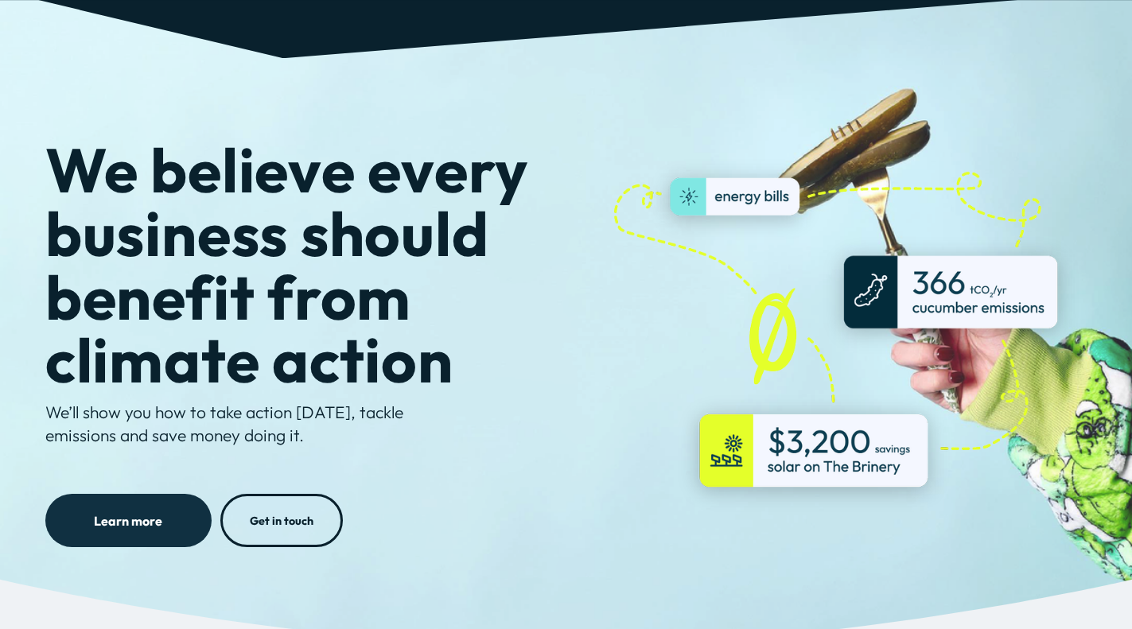 Image resolution: width=1132 pixels, height=629 pixels. What do you see at coordinates (325, 265) in the screenshot?
I see `h1: We believe every business should benefit from climate action` at bounding box center [325, 265].